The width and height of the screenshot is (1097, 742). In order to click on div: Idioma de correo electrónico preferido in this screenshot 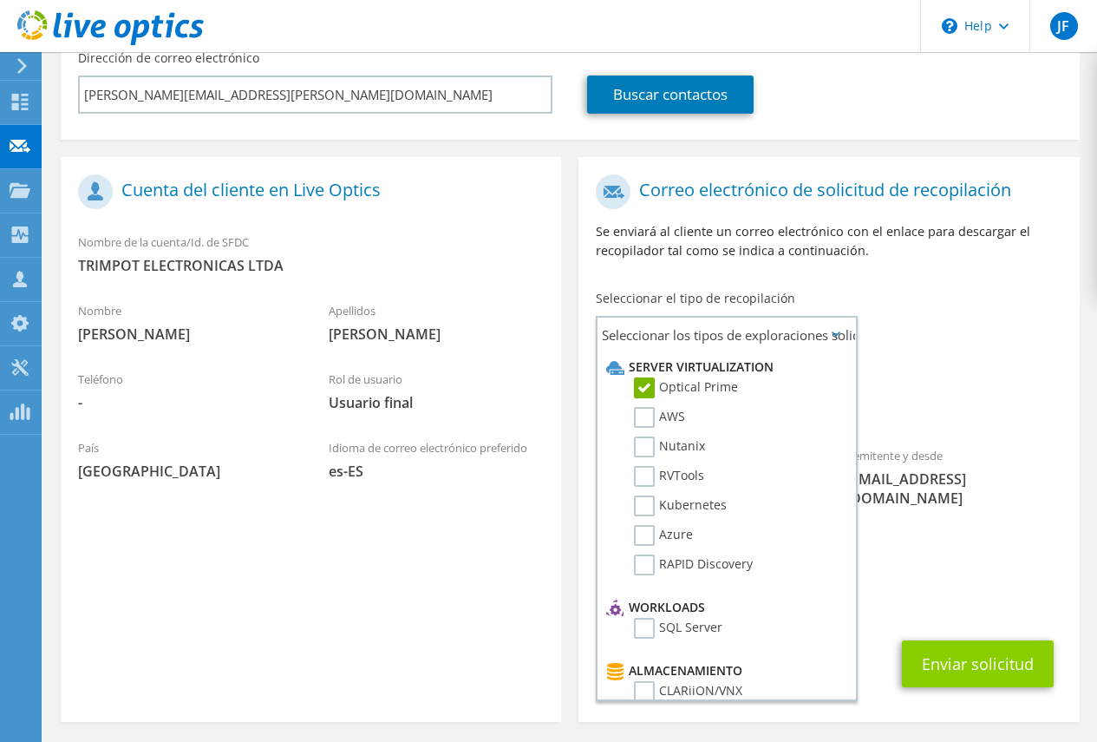, I will do `click(436, 459)`.